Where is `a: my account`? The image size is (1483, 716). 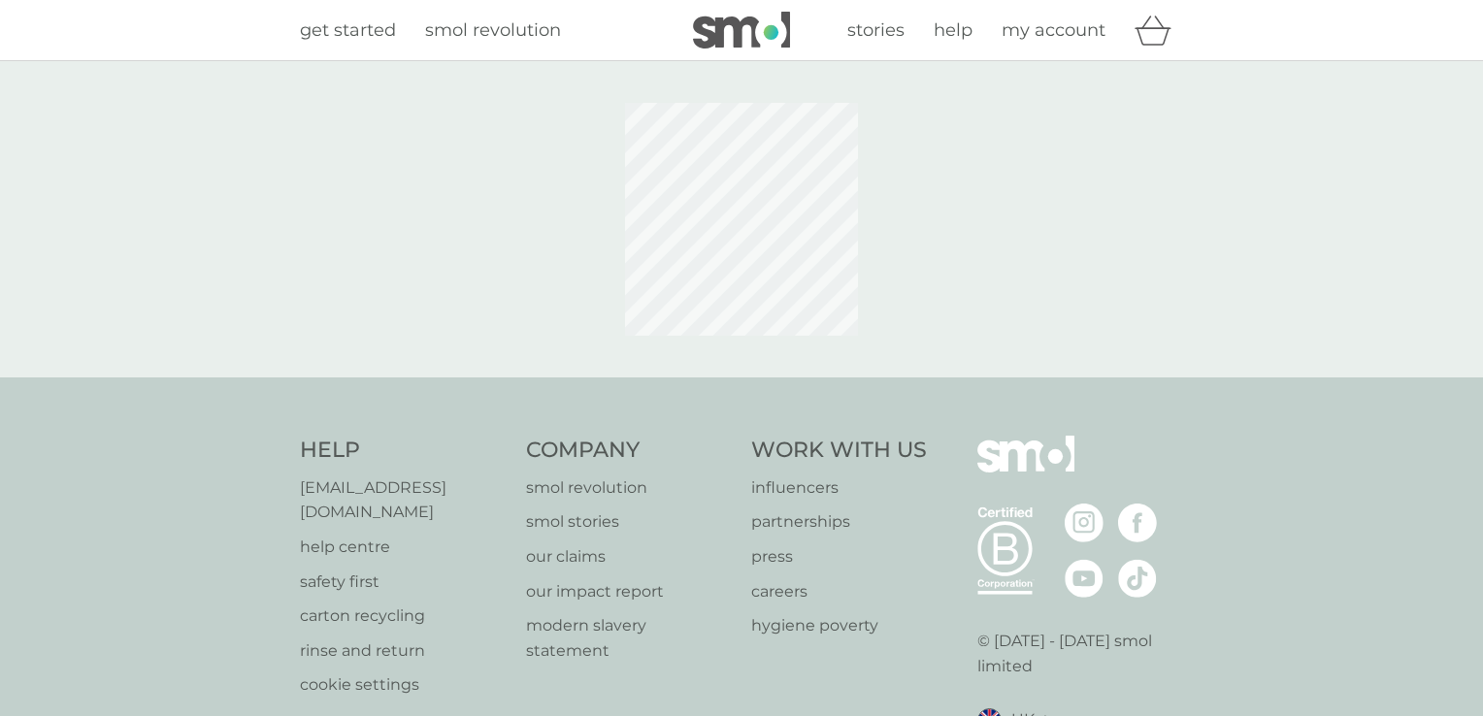 a: my account is located at coordinates (1053, 30).